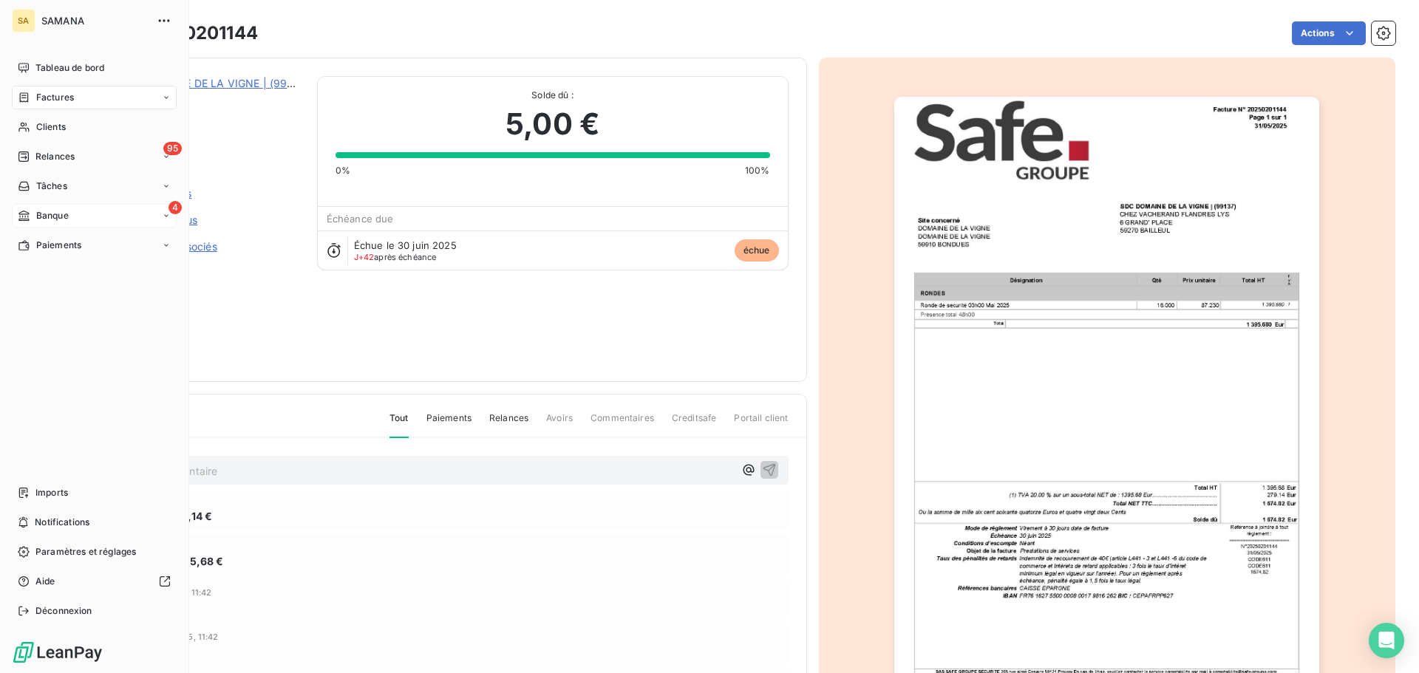 The image size is (1419, 673). What do you see at coordinates (64, 611) in the screenshot?
I see `span: Déconnexion` at bounding box center [64, 611].